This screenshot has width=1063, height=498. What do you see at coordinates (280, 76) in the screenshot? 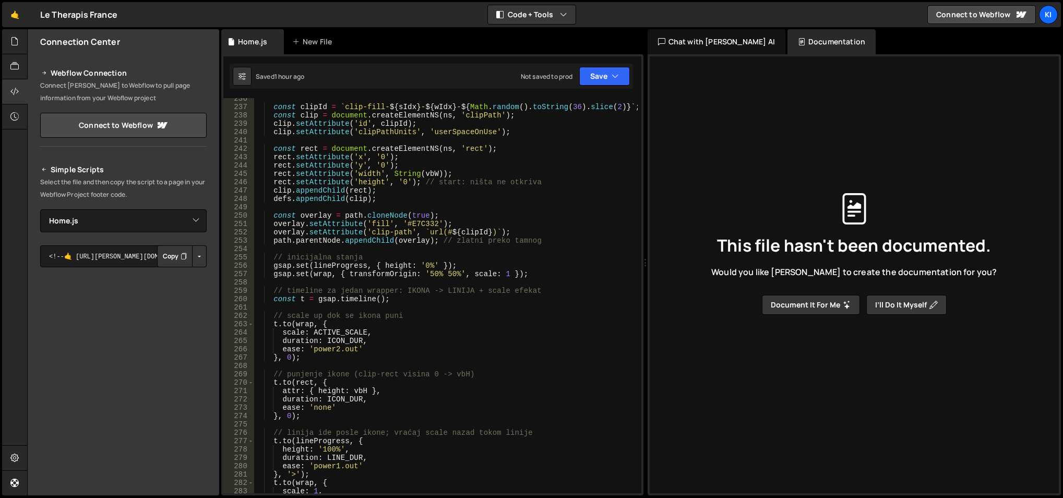
I see `div: Saved` at bounding box center [280, 76].